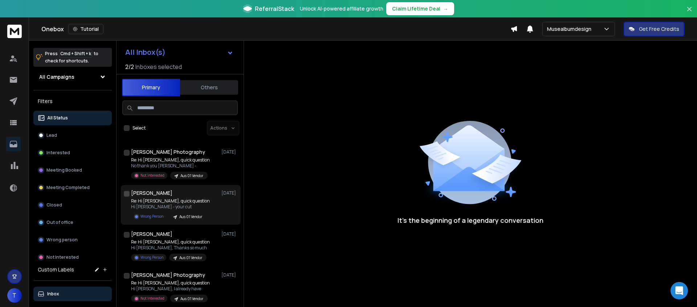 This screenshot has height=307, width=697. What do you see at coordinates (73, 223) in the screenshot?
I see `button: Out of office` at bounding box center [73, 223].